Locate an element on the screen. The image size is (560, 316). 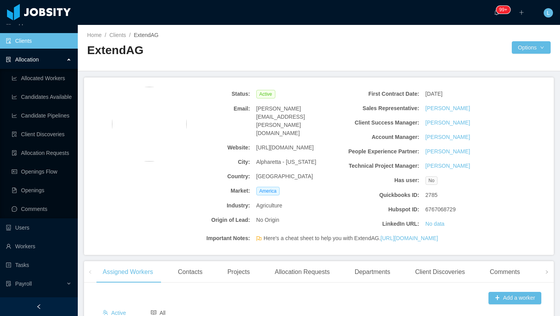
a: icon: file-doneAllocation Requests is located at coordinates (42, 153).